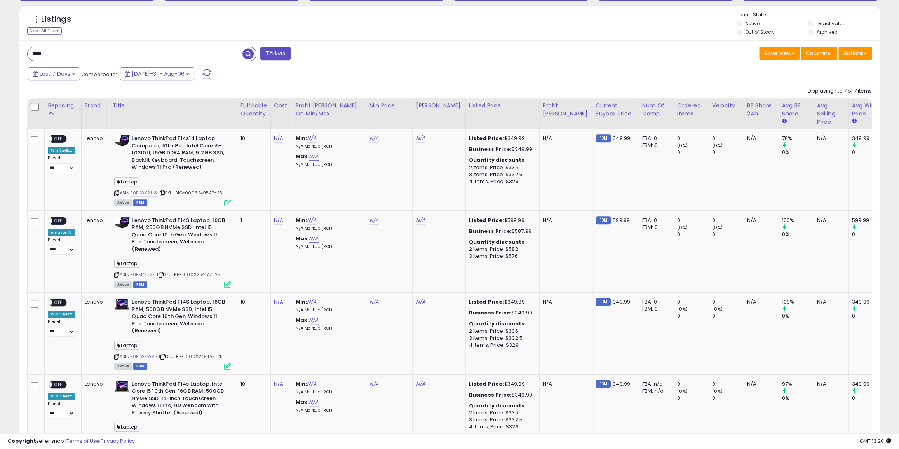 The height and width of the screenshot is (449, 899). I want to click on div: Lenovo, so click(94, 138).